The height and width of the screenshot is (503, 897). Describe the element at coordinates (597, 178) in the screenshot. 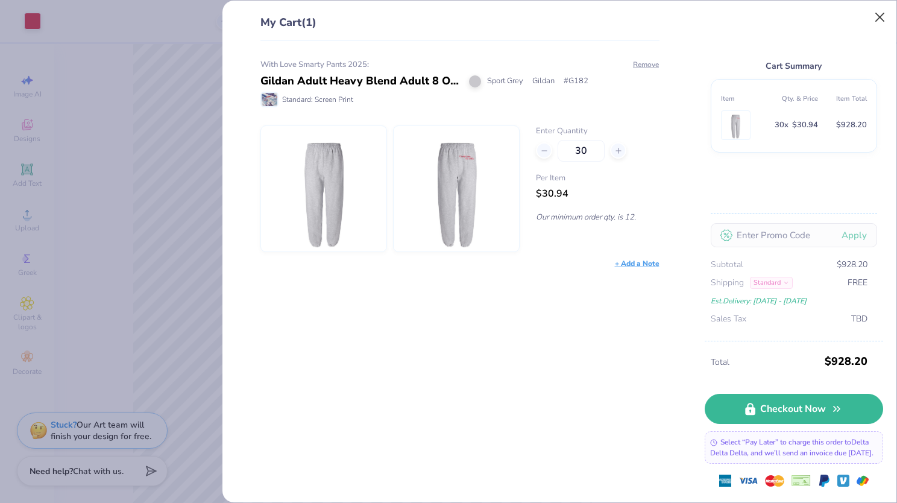

I see `span: Per Item` at that location.